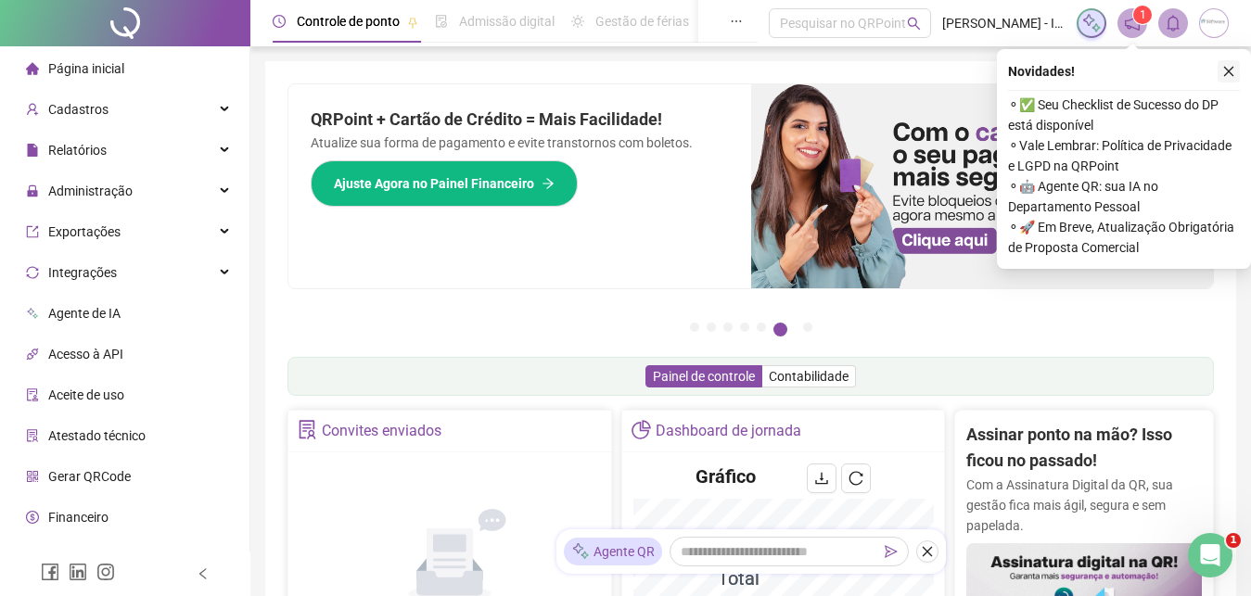 Image resolution: width=1251 pixels, height=596 pixels. I want to click on span: notification, so click(1132, 23).